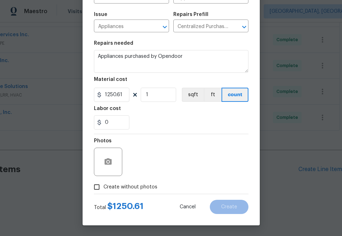  I want to click on button: ft, so click(213, 95).